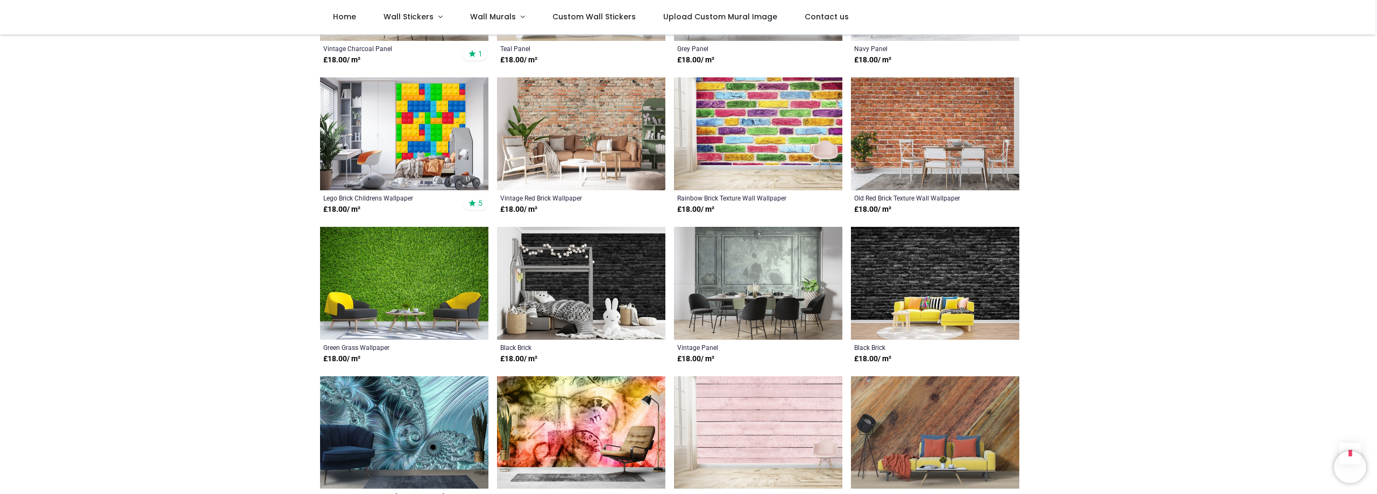 The height and width of the screenshot is (494, 1377). I want to click on a: Vintage Charcoal Panel, so click(388, 48).